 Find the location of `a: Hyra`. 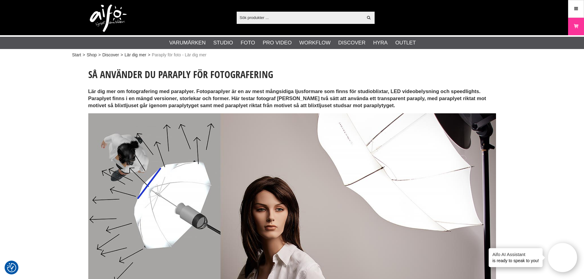

a: Hyra is located at coordinates (380, 43).